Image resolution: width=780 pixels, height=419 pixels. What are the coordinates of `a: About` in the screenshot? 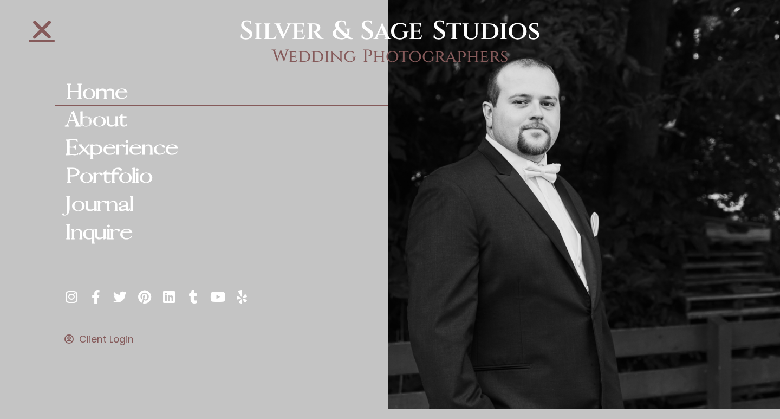 It's located at (221, 120).